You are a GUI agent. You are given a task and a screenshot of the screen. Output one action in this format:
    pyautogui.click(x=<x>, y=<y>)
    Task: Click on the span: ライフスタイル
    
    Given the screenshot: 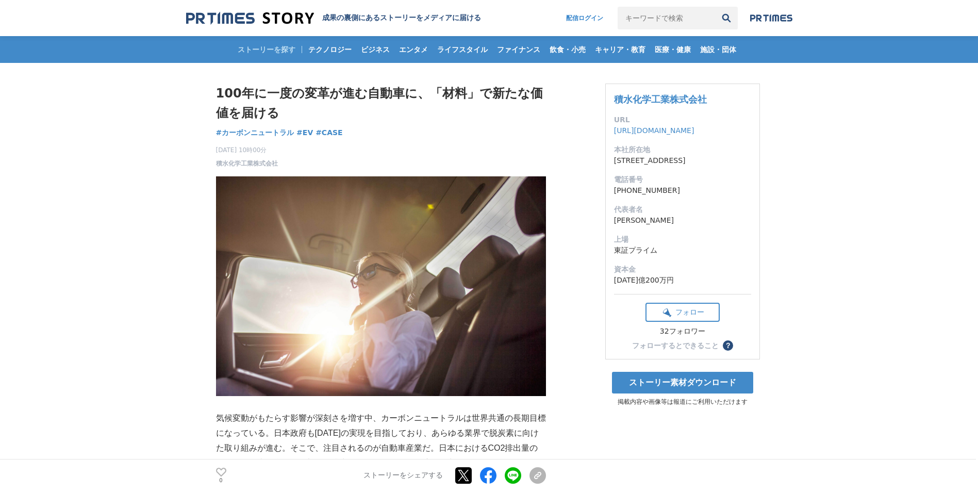 What is the action you would take?
    pyautogui.click(x=462, y=49)
    